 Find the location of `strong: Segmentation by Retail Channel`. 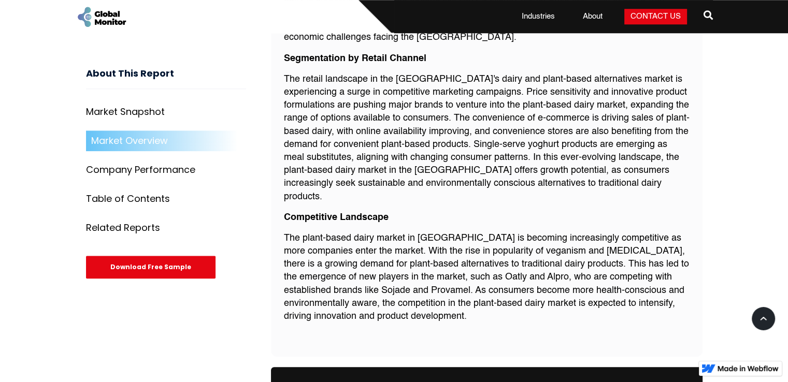

strong: Segmentation by Retail Channel is located at coordinates (355, 59).